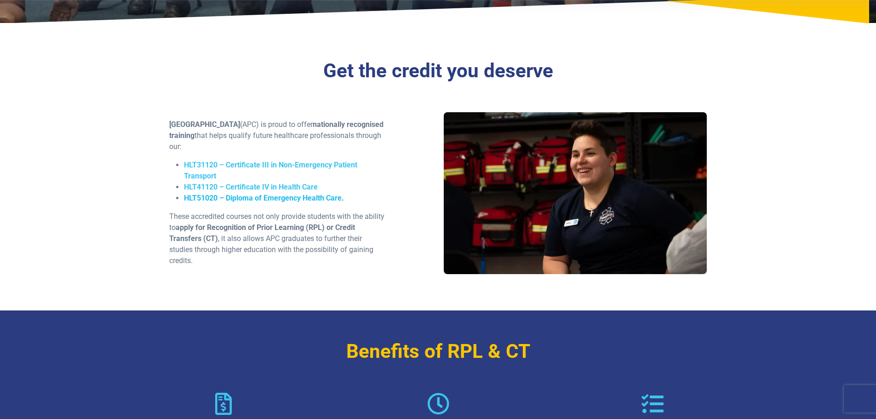 Image resolution: width=876 pixels, height=419 pixels. Describe the element at coordinates (262, 233) in the screenshot. I see `span: apply for Recognition of Prior Learning (RPL) or Credit Transfers (CT)` at that location.